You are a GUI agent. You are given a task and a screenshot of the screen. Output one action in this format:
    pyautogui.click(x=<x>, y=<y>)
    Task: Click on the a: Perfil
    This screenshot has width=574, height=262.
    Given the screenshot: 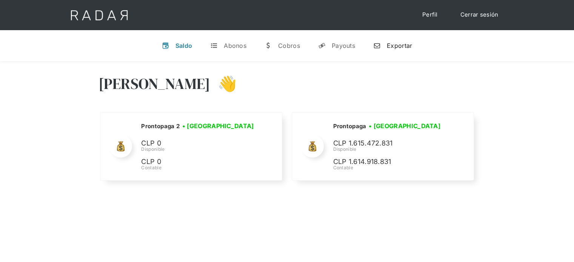 What is the action you would take?
    pyautogui.click(x=430, y=15)
    